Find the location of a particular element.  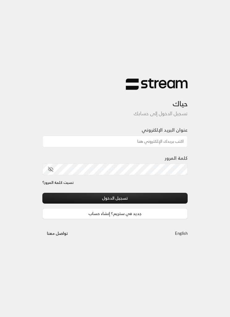

a: English is located at coordinates (181, 234).